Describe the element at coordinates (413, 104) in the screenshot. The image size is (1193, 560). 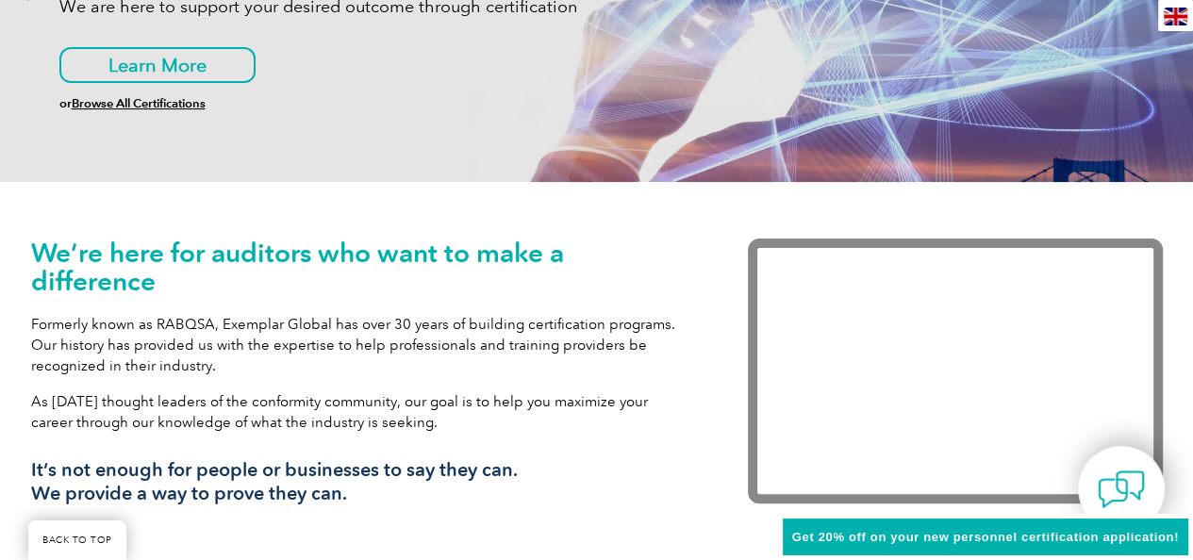
I see `h6: or` at that location.